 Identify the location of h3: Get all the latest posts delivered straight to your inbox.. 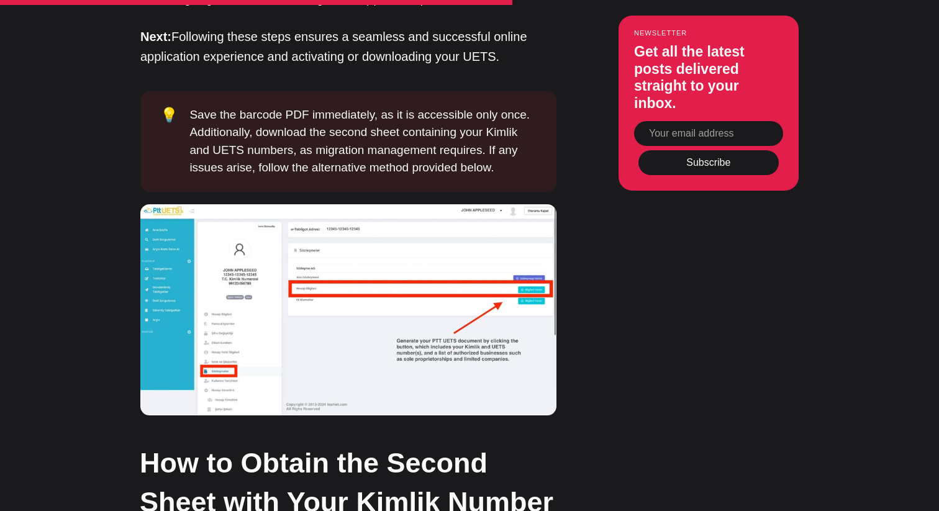
(709, 78).